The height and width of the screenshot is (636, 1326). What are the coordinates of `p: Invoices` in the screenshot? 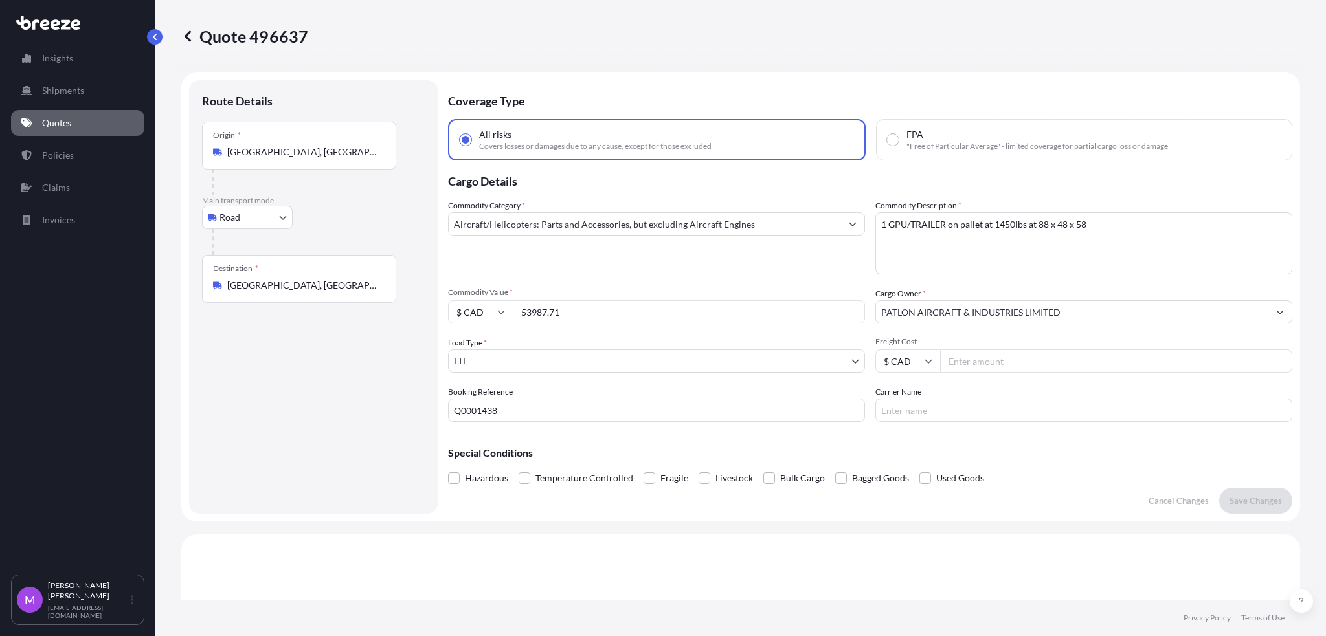 It's located at (58, 220).